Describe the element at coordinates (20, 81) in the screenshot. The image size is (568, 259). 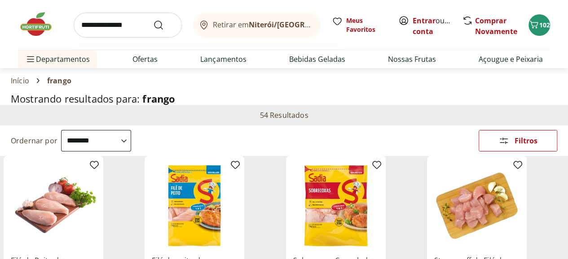
I see `a: Início` at that location.